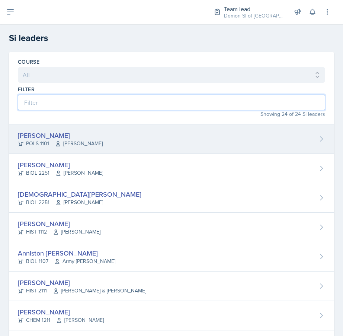 The height and width of the screenshot is (336, 343). What do you see at coordinates (61, 320) in the screenshot?
I see `div: CHEM 1211` at bounding box center [61, 320].